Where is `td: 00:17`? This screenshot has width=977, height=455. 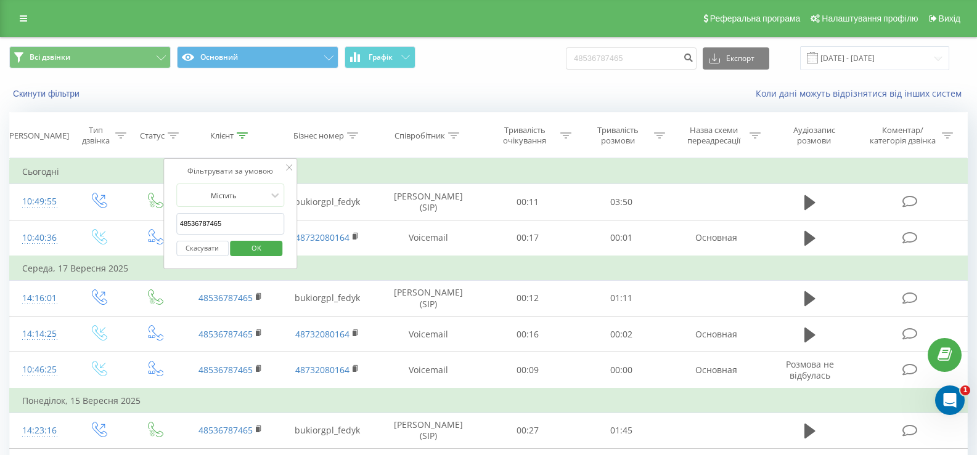 td: 00:17 is located at coordinates (527, 238).